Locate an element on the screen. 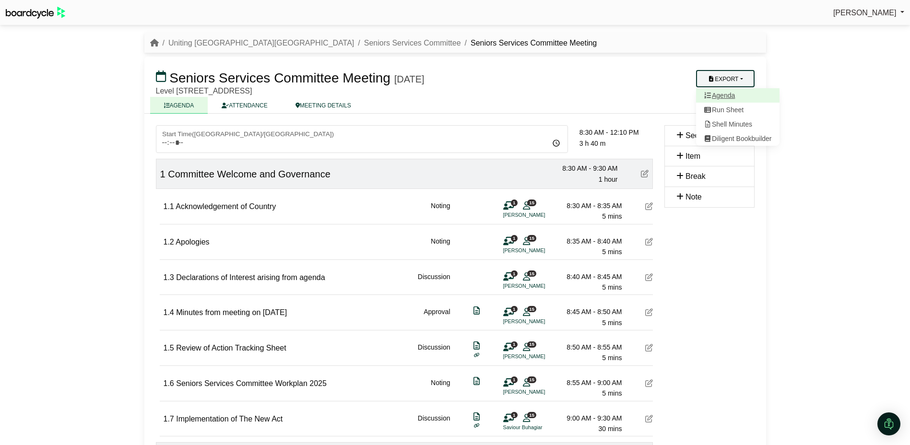 The width and height of the screenshot is (910, 445). span: Item is located at coordinates (692, 156).